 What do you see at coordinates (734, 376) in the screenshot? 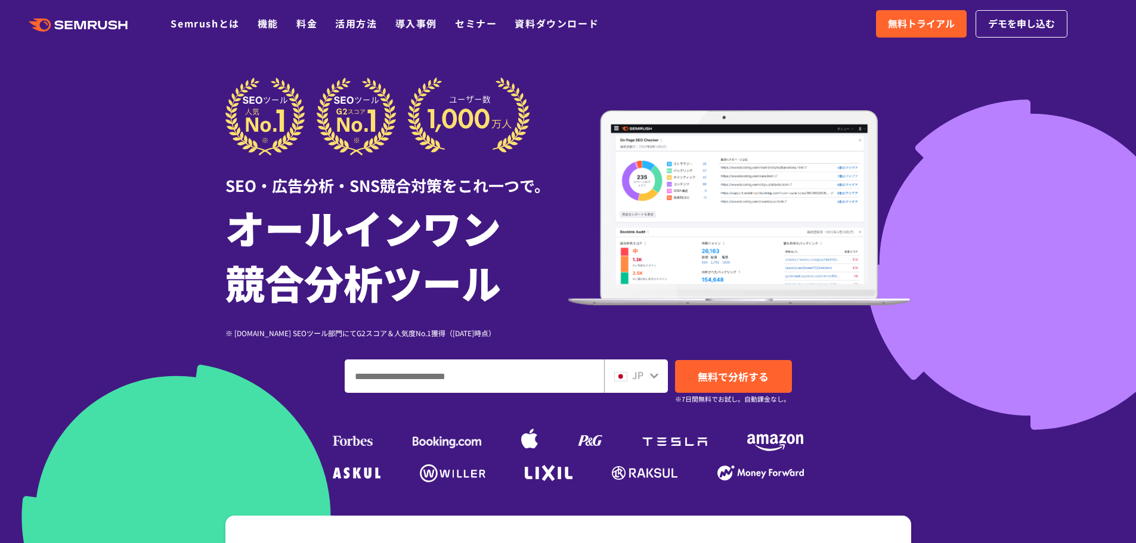
I see `a: 無料で分析する` at bounding box center [734, 376].